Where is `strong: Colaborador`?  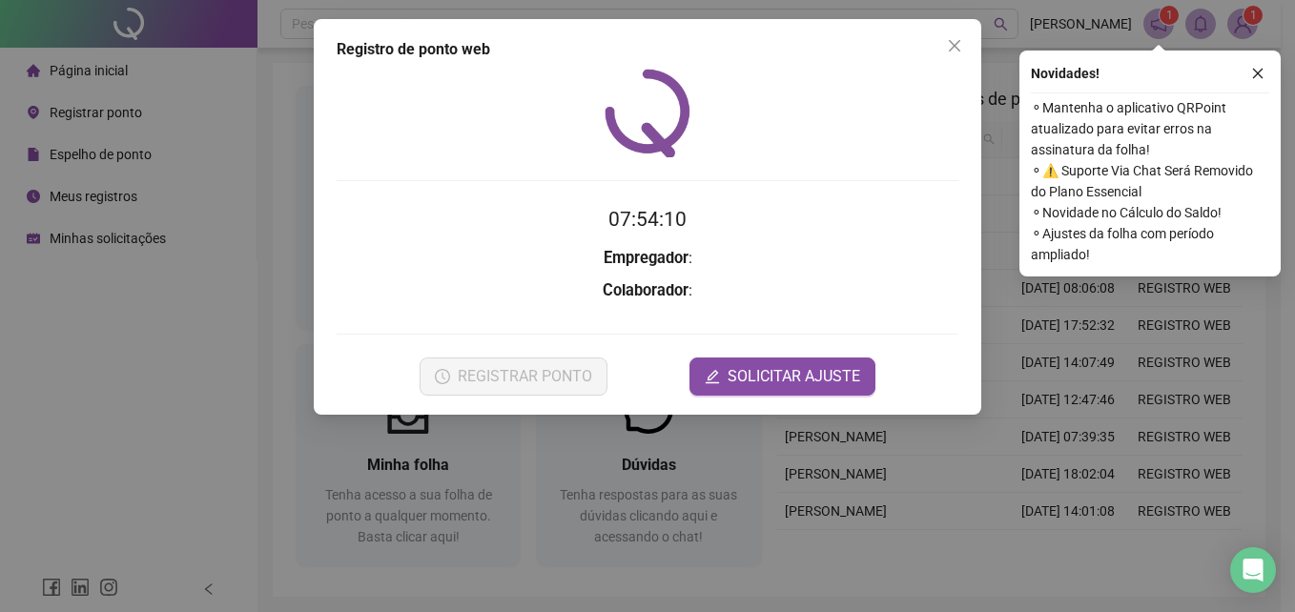
strong: Colaborador is located at coordinates (646, 290).